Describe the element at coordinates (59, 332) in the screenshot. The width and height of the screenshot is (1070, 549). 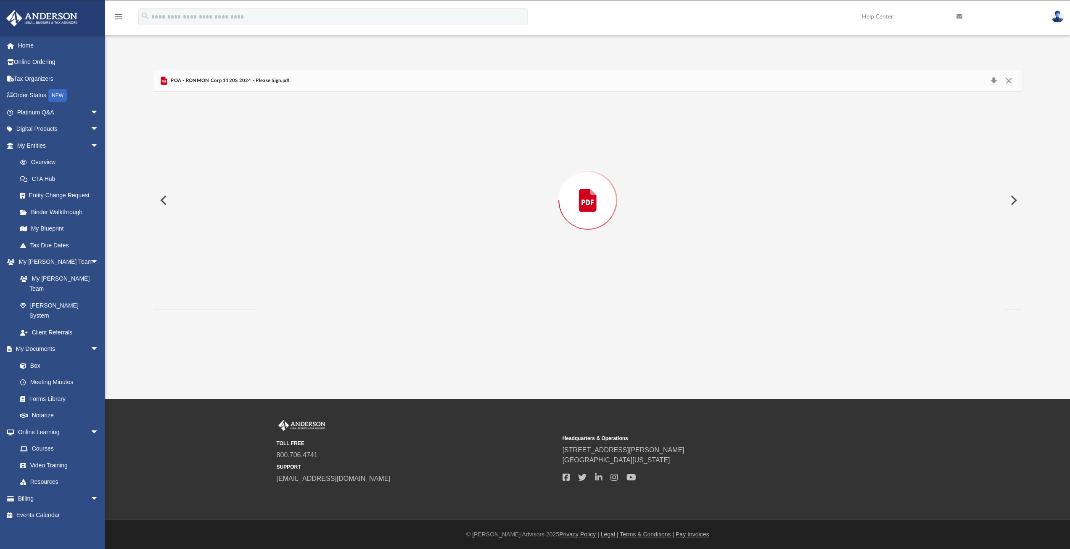
I see `a: Client Referrals` at that location.